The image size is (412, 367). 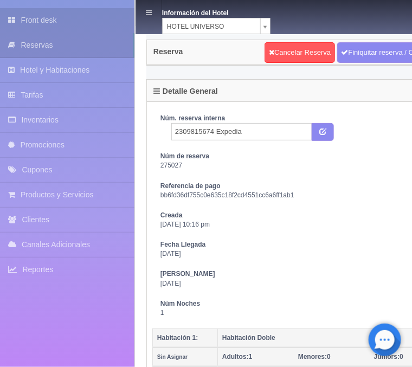 What do you see at coordinates (387, 357) in the screenshot?
I see `strong: Juniors:` at bounding box center [387, 357].